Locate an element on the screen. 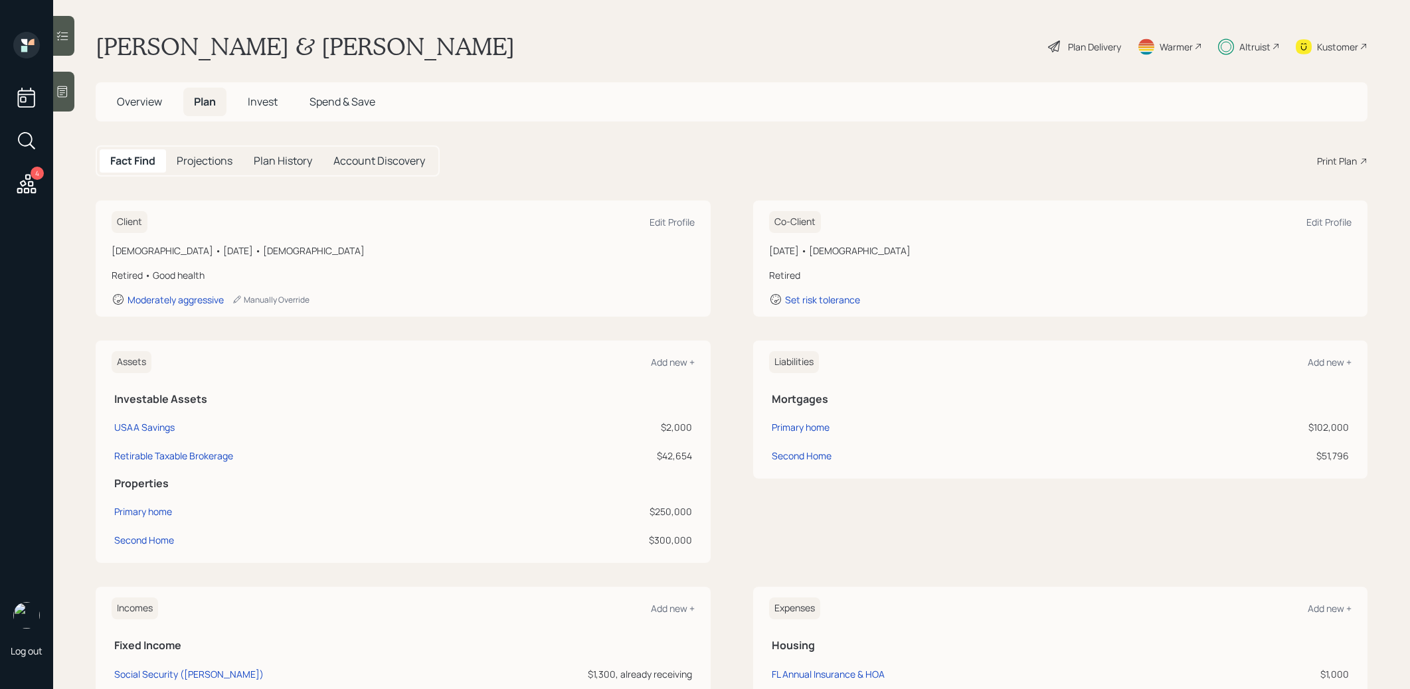 The image size is (1410, 689). div: Altruist is located at coordinates (1255, 46).